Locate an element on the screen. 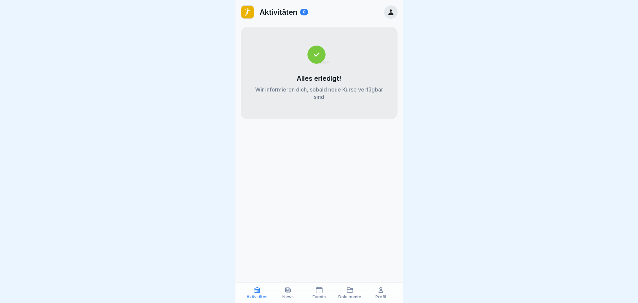  p: Profil is located at coordinates (381, 297).